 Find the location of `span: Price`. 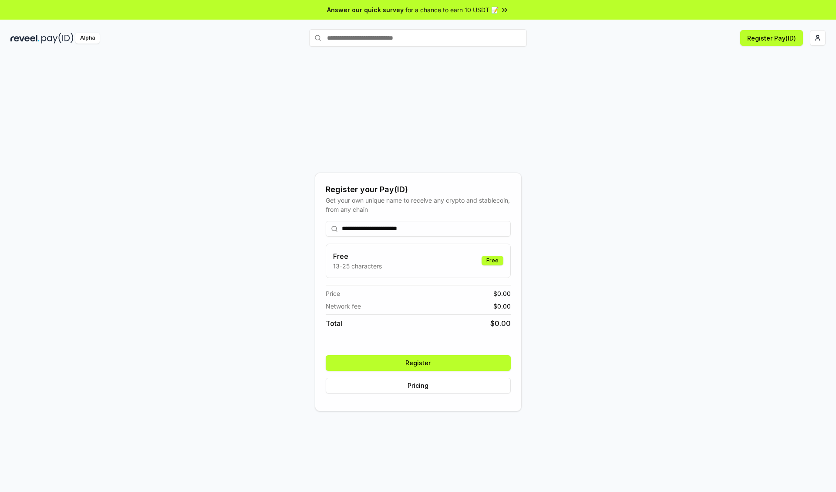

span: Price is located at coordinates (333, 293).